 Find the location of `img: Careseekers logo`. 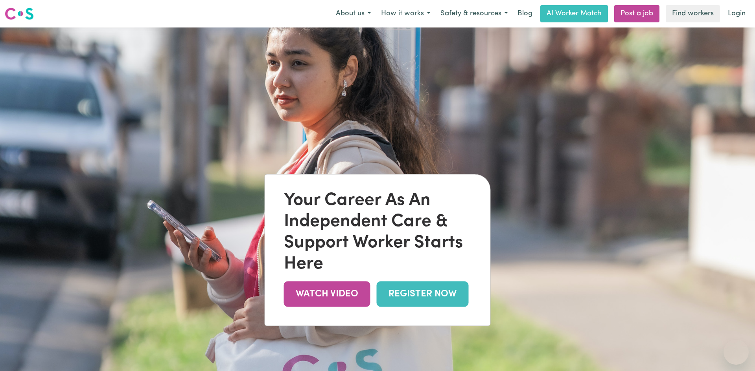

img: Careseekers logo is located at coordinates (19, 14).